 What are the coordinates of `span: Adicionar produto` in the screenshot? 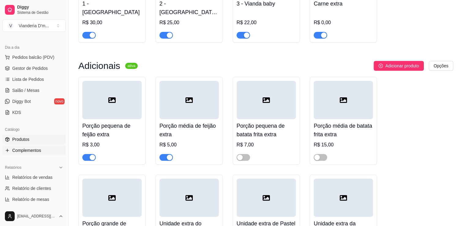 It's located at (402, 66).